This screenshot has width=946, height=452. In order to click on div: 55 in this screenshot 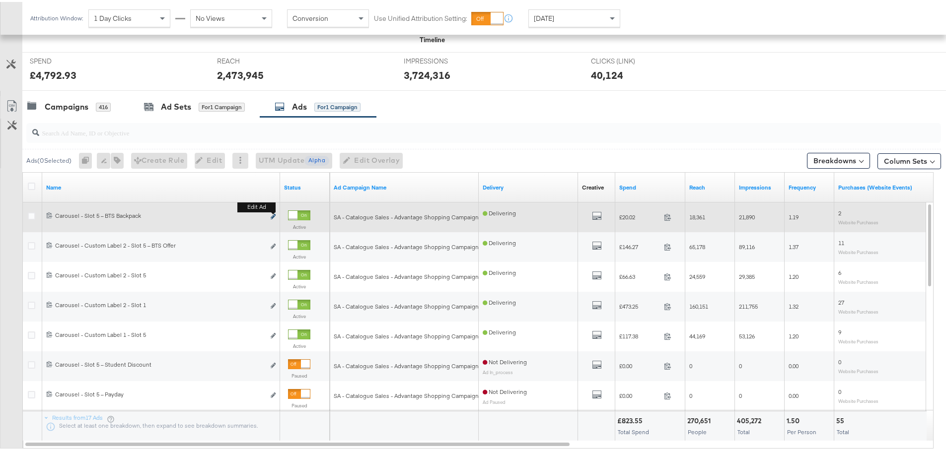, I will do `click(842, 419)`.